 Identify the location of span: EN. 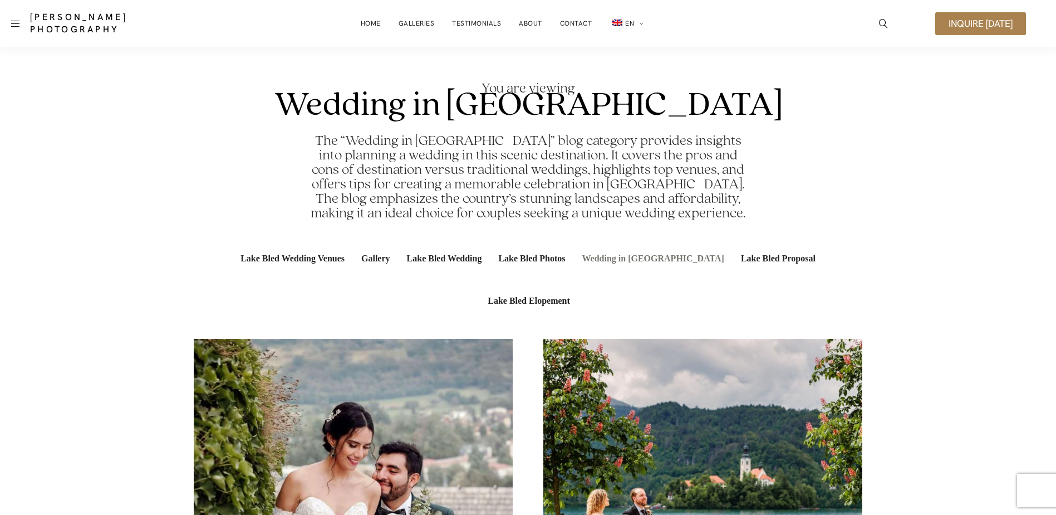
(630, 23).